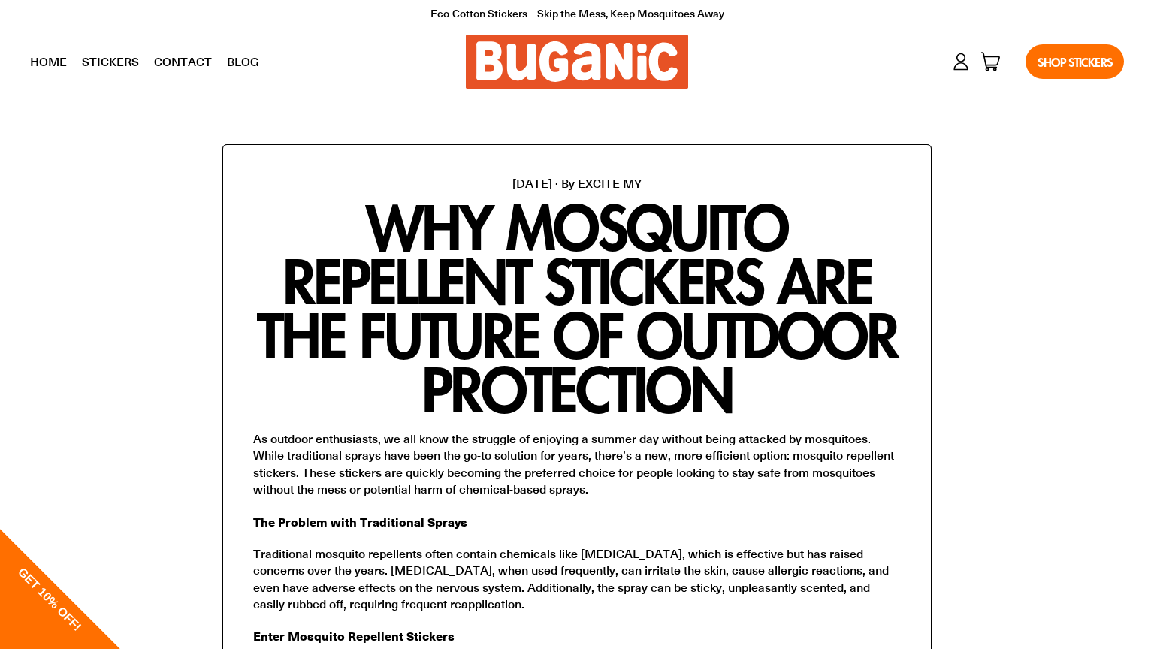 The height and width of the screenshot is (649, 1154). Describe the element at coordinates (1074, 62) in the screenshot. I see `a: Shop Stickers` at that location.